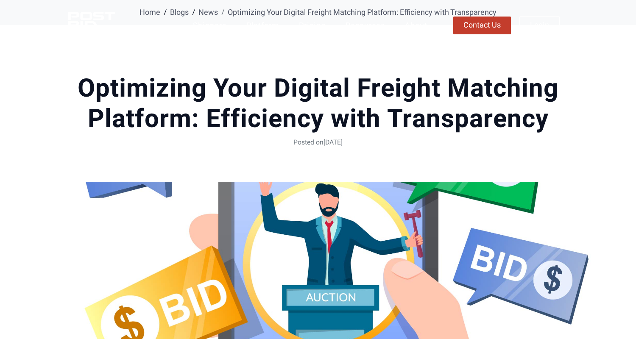 Image resolution: width=636 pixels, height=339 pixels. What do you see at coordinates (539, 25) in the screenshot?
I see `a: Login` at bounding box center [539, 25].